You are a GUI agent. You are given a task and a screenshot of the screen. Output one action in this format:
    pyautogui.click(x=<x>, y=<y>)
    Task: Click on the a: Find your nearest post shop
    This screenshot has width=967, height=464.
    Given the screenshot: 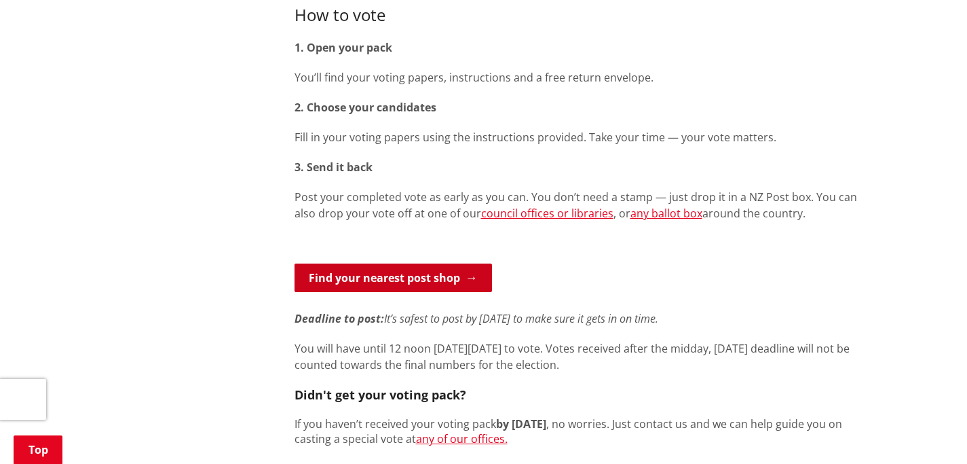 What is the action you would take?
    pyautogui.click(x=393, y=278)
    